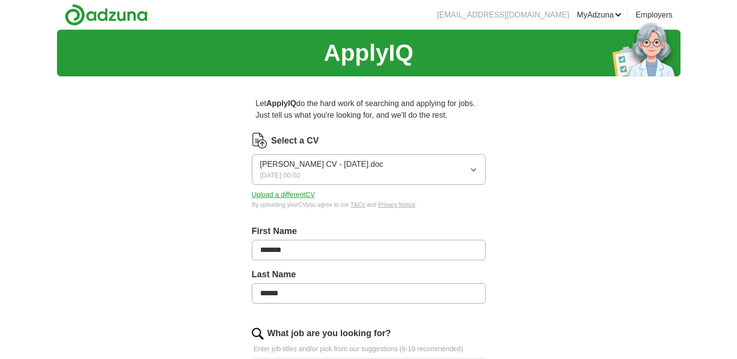 Image resolution: width=737 pixels, height=359 pixels. I want to click on a: Employers, so click(654, 15).